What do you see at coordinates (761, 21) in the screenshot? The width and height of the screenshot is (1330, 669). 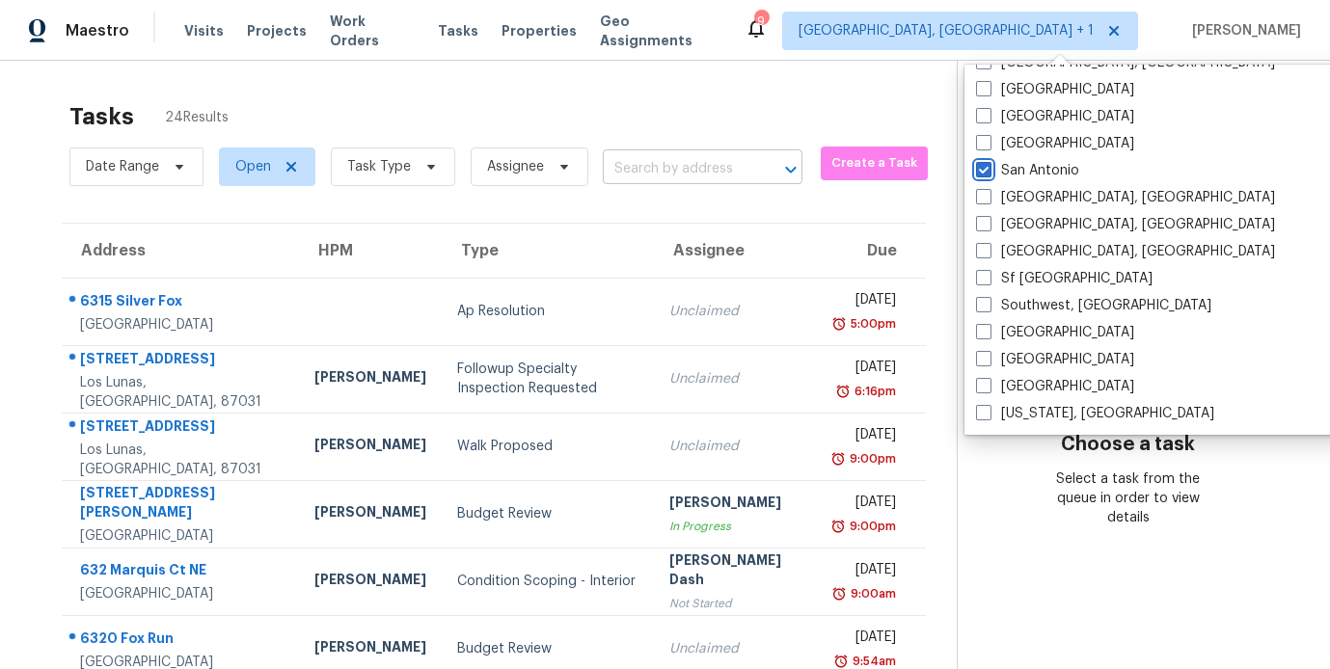 I see `div: 9` at bounding box center [761, 21].